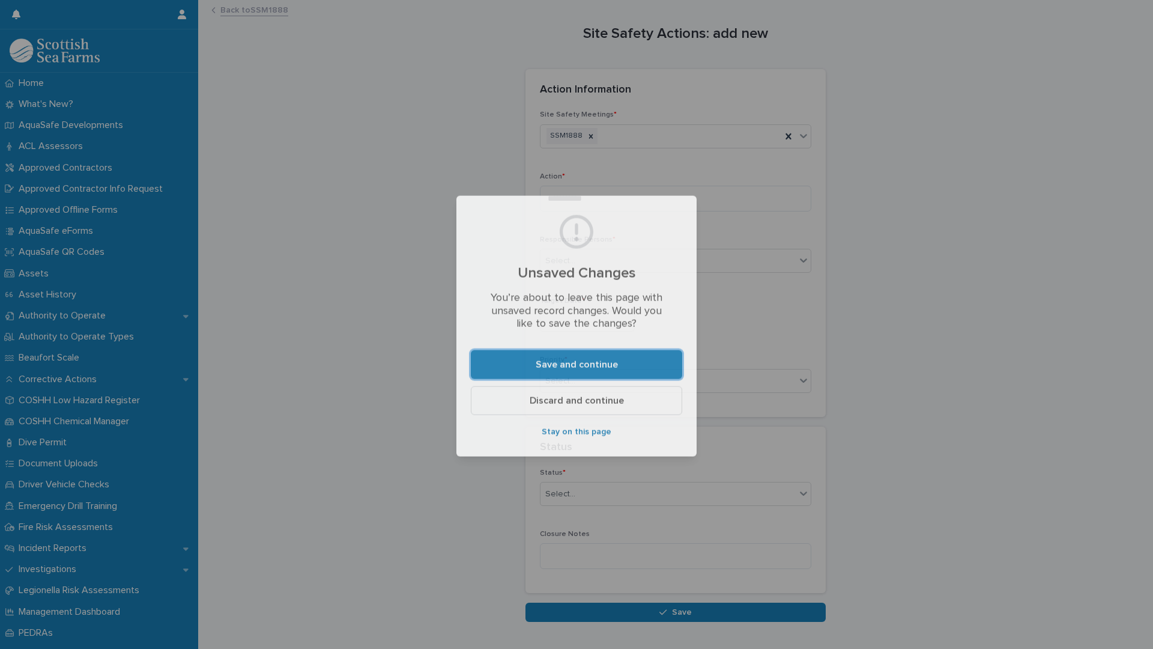 The height and width of the screenshot is (649, 1153). Describe the element at coordinates (577, 400) in the screenshot. I see `span: Discard and continue` at that location.